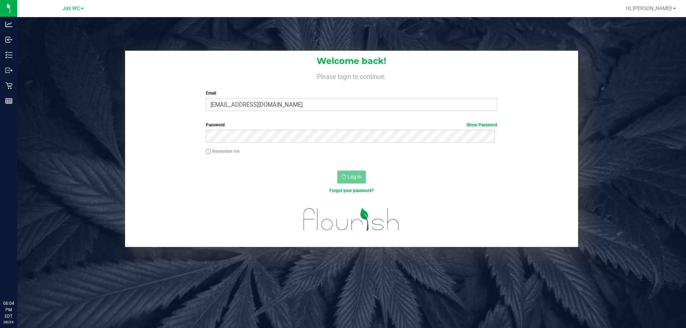 This screenshot has width=686, height=328. What do you see at coordinates (9, 310) in the screenshot?
I see `p: 06:04 PM EDT` at bounding box center [9, 310].